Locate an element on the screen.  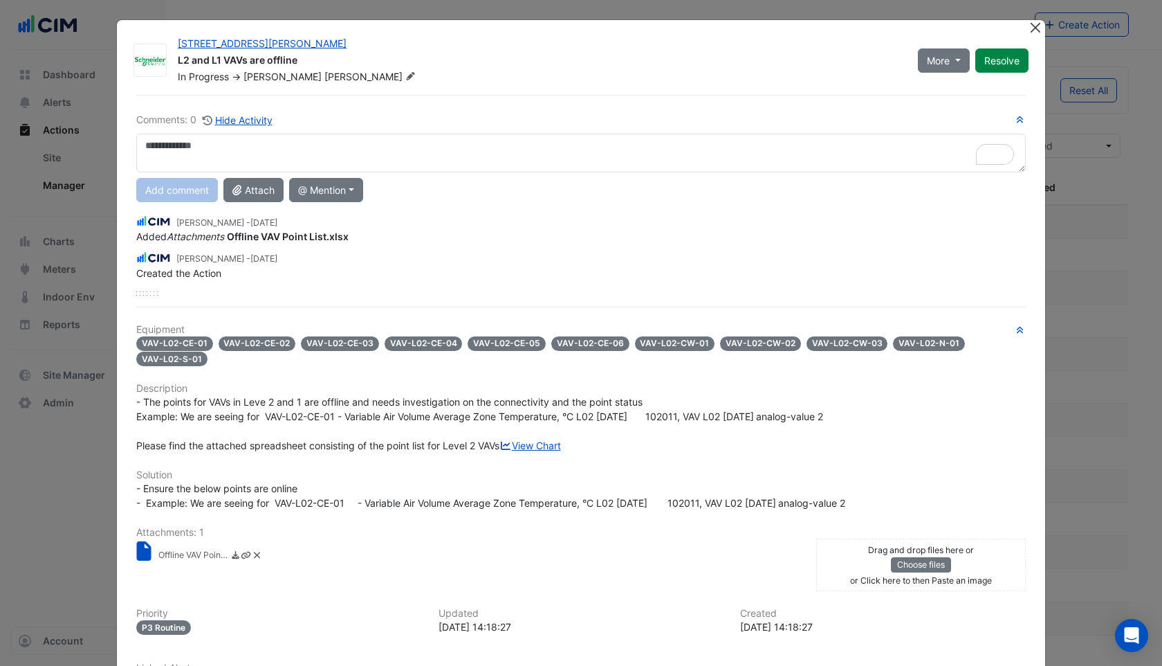
textarea: To enrich screen reader interactions, please activate Accessibility in Grammarly extension settings is located at coordinates (581, 153).